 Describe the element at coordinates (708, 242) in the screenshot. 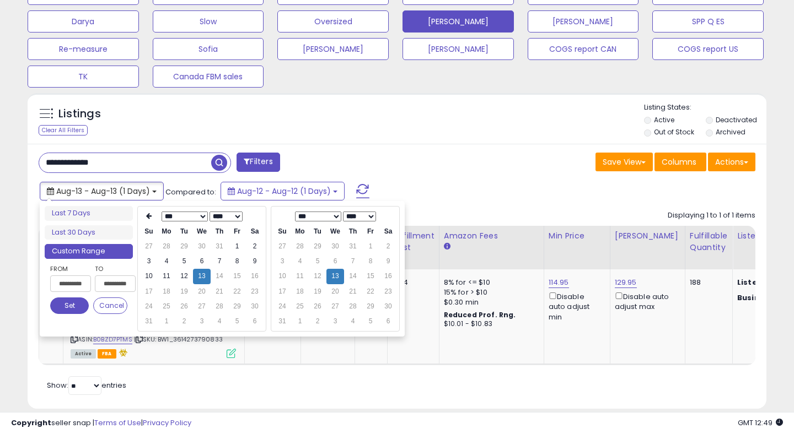

I see `div: Fulfillable Quantity` at that location.